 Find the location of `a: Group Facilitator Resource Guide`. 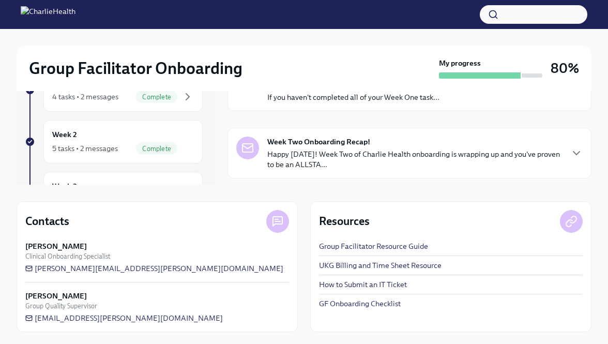

a: Group Facilitator Resource Guide is located at coordinates (373, 246).